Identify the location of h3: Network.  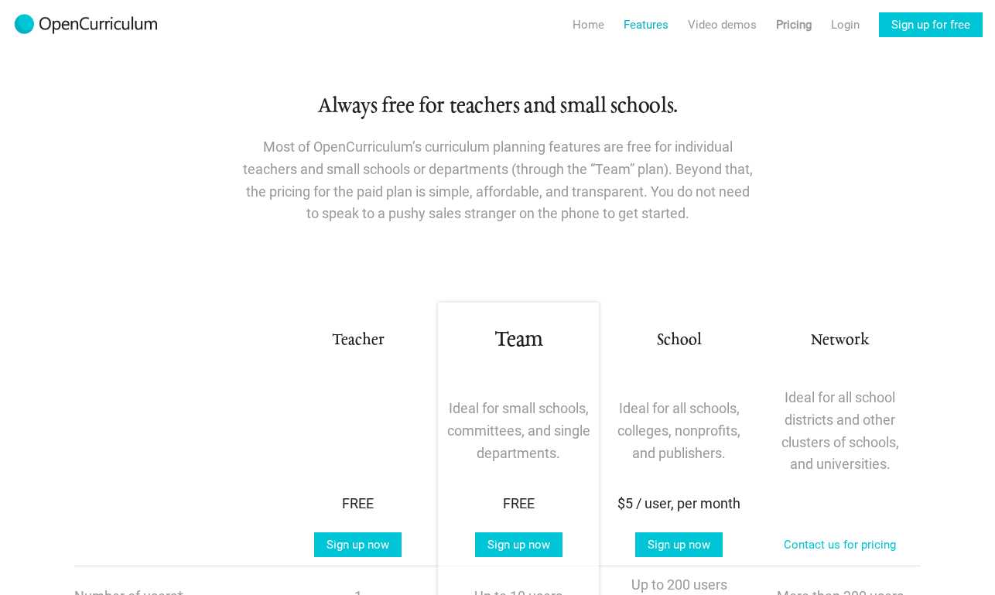
(840, 340).